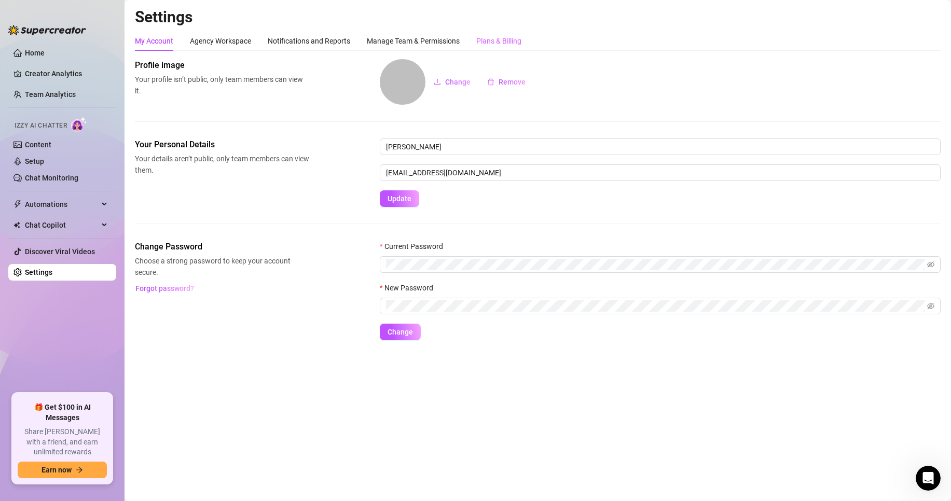 This screenshot has height=501, width=951. Describe the element at coordinates (47, 30) in the screenshot. I see `img: logo-BBDzfeDw.svg` at that location.